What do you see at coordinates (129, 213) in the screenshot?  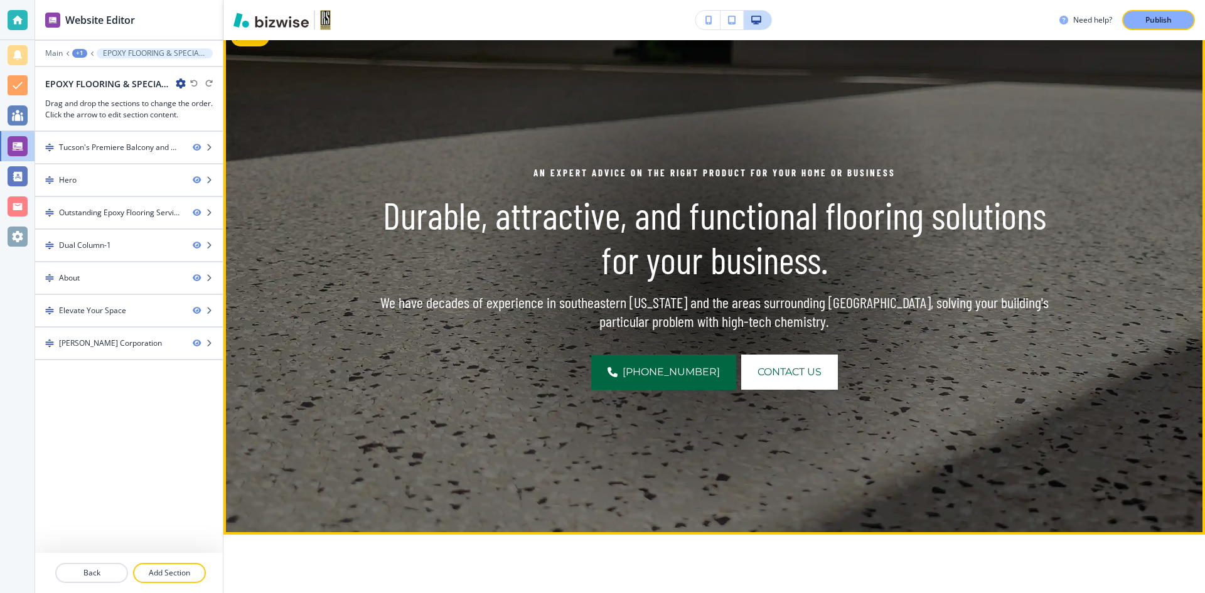 I see `div: DragOutstanding Epoxy Flooring Services` at bounding box center [129, 213].